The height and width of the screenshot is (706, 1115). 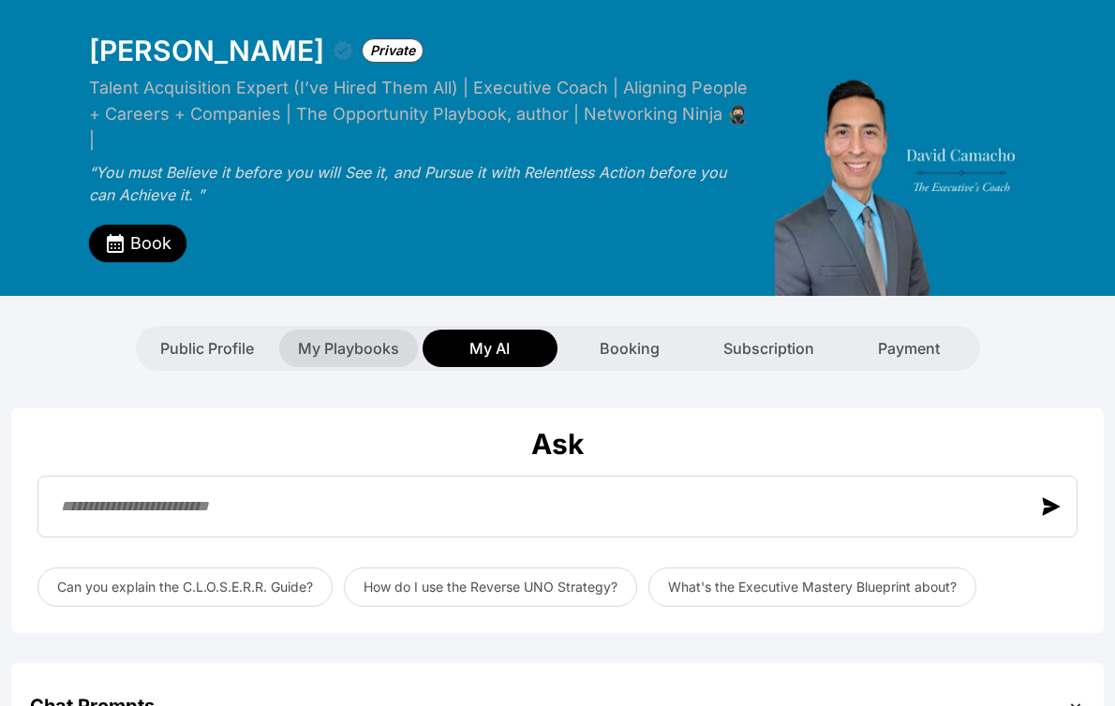 I want to click on span: Public Profile, so click(x=207, y=348).